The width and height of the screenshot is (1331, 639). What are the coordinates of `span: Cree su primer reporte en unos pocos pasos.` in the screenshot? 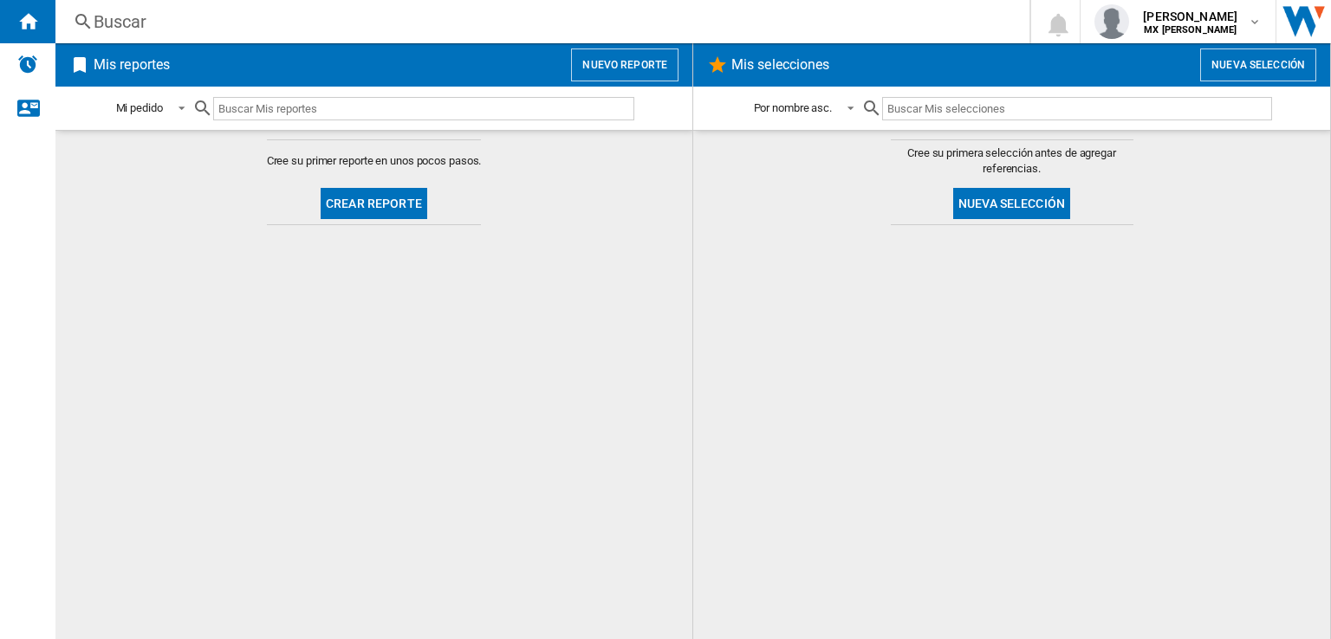 It's located at (374, 161).